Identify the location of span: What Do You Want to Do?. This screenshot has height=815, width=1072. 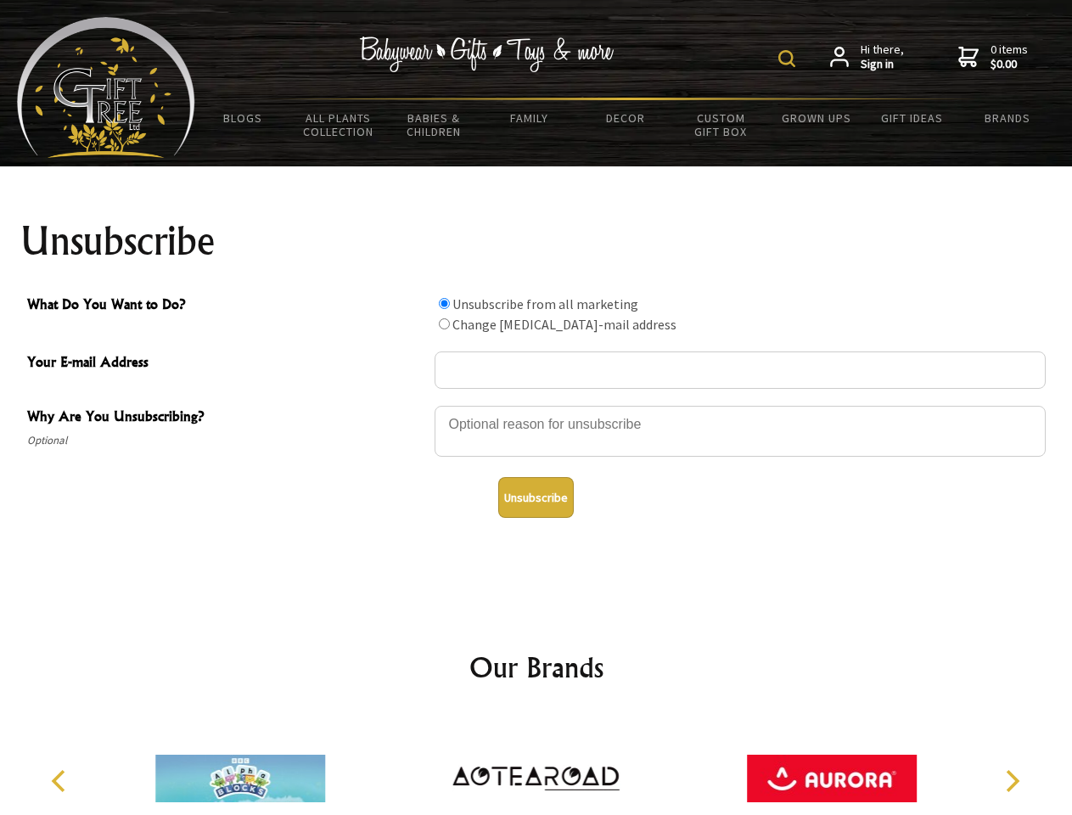
(227, 305).